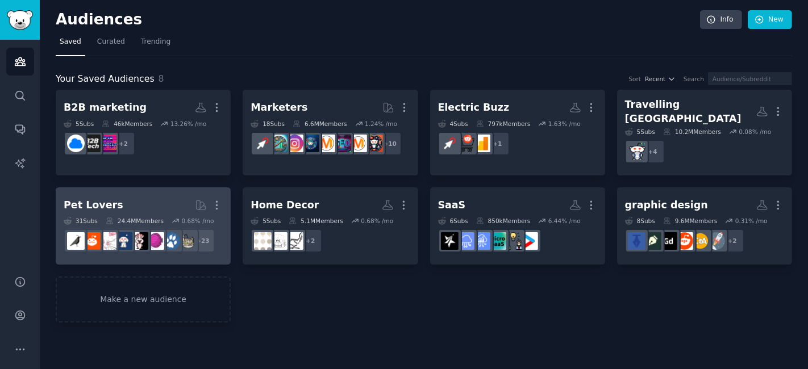 Image resolution: width=808 pixels, height=369 pixels. Describe the element at coordinates (690, 221) in the screenshot. I see `div: 9.6M Members` at that location.